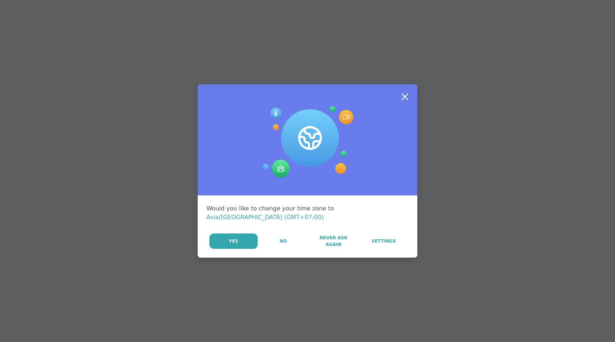 The width and height of the screenshot is (615, 342). I want to click on button: No, so click(283, 241).